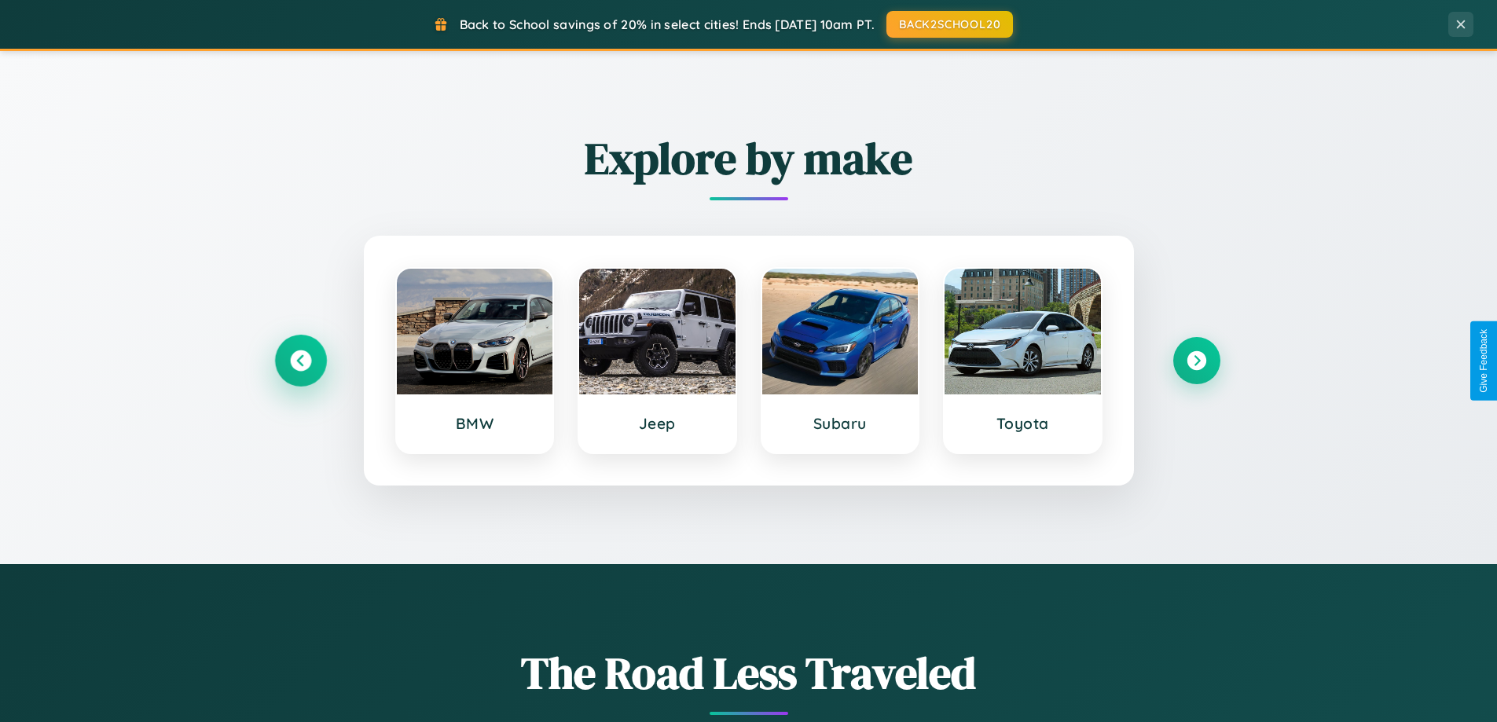  Describe the element at coordinates (657, 423) in the screenshot. I see `h3: Jeep` at that location.